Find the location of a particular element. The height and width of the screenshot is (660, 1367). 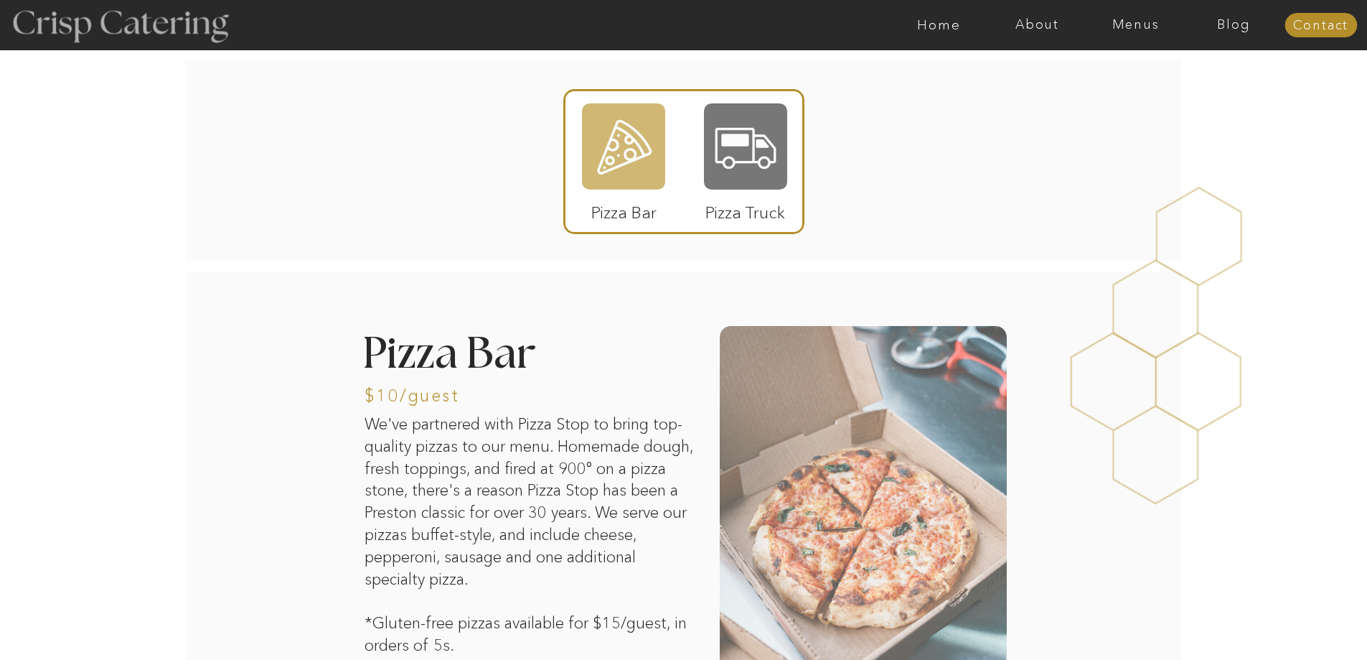

a: Contact is located at coordinates (1321, 26).